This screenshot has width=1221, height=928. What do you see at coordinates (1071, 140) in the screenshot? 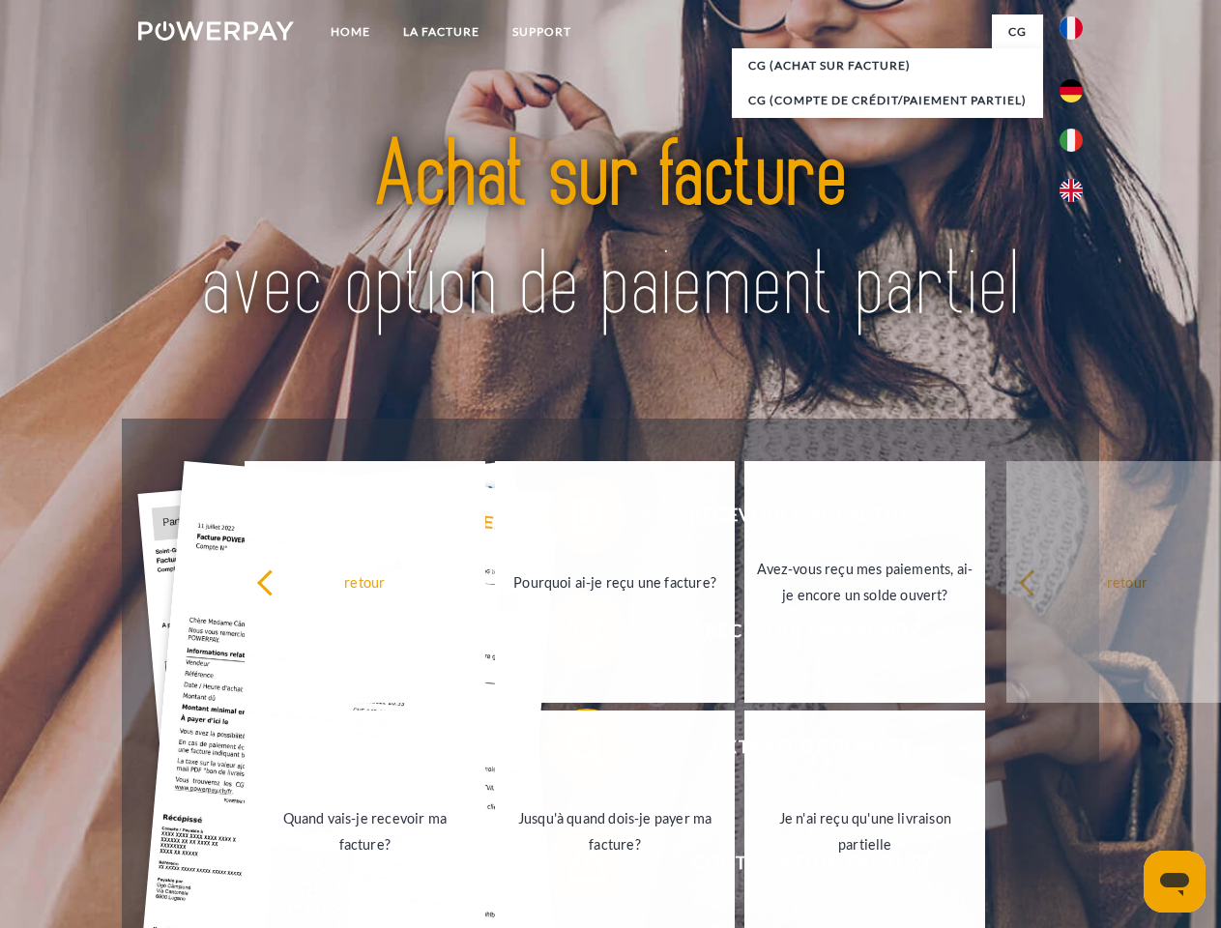
I see `img: it` at bounding box center [1071, 140].